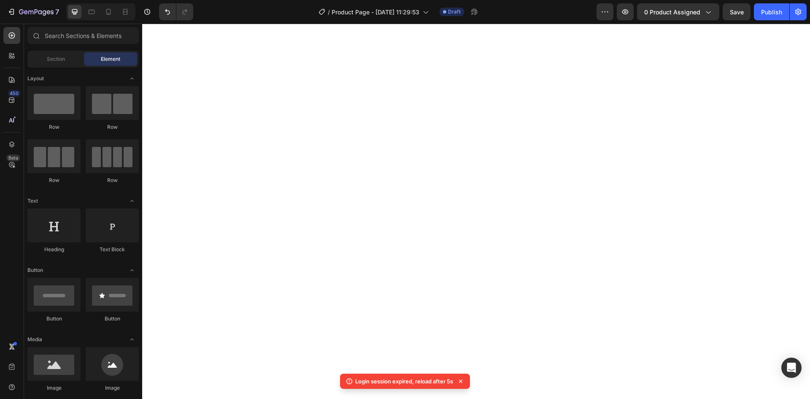  What do you see at coordinates (678, 12) in the screenshot?
I see `button: 0 product assigned` at bounding box center [678, 12].